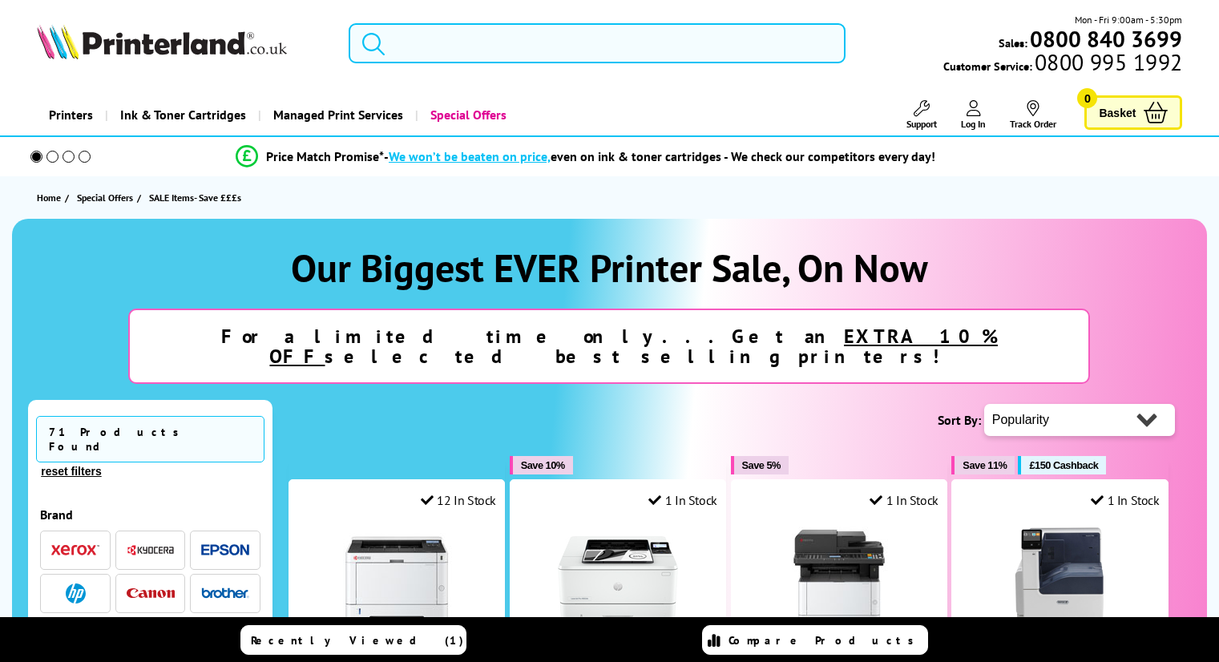 This screenshot has height=662, width=1219. What do you see at coordinates (397, 580) in the screenshot?
I see `img: Kyocera ECOSYS PA4000x` at bounding box center [397, 580].